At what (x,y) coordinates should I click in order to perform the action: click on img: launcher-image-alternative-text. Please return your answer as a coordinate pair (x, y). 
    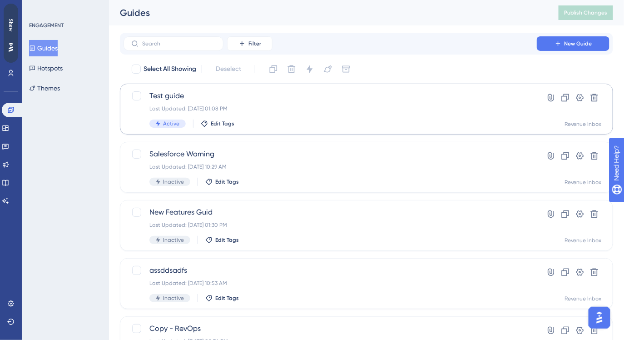
    Looking at the image, I should click on (14, 14).